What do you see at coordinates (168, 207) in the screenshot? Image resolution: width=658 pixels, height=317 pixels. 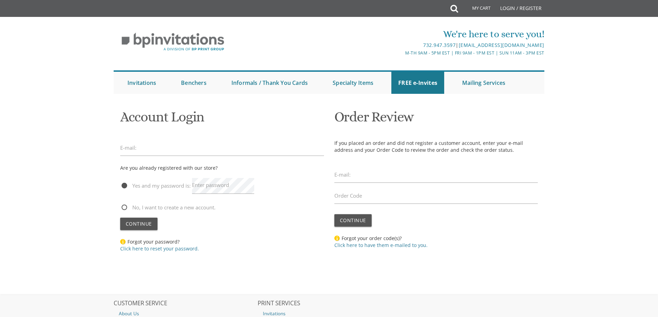 I see `span: No, I want to create a new account.` at bounding box center [168, 207].